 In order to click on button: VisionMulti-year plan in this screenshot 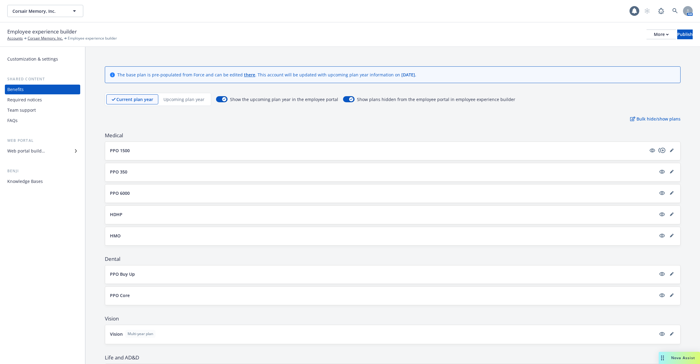, I will do `click(383, 333)`.